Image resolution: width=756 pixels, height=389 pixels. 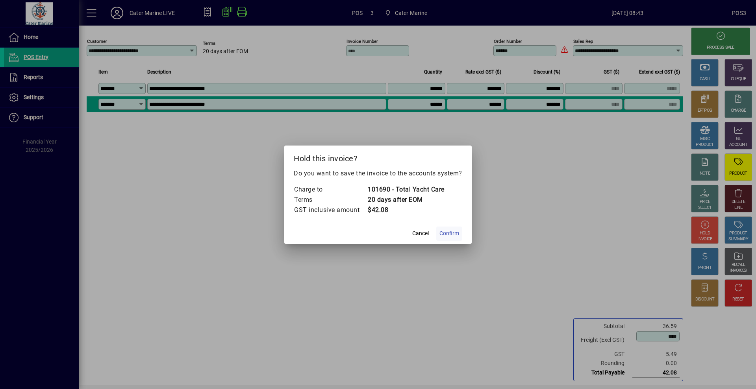 What do you see at coordinates (449, 234) in the screenshot?
I see `button: Confirm` at bounding box center [449, 234].